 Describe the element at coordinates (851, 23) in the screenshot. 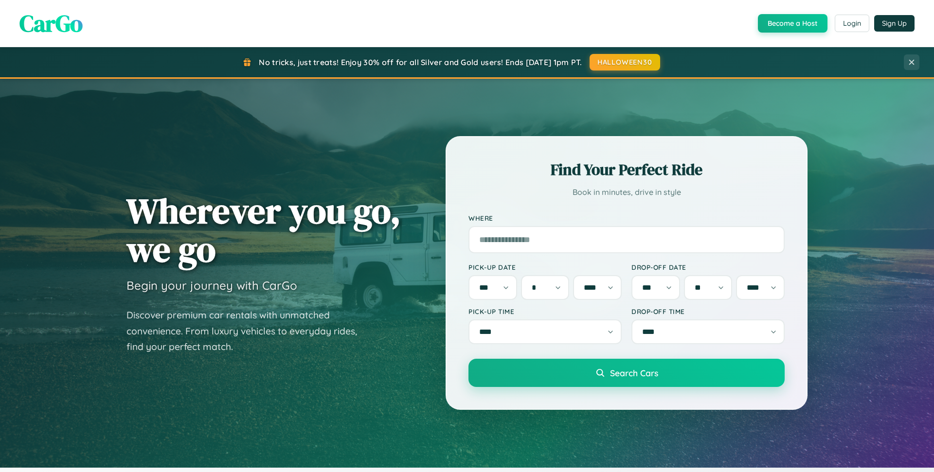

I see `button: Login` at that location.